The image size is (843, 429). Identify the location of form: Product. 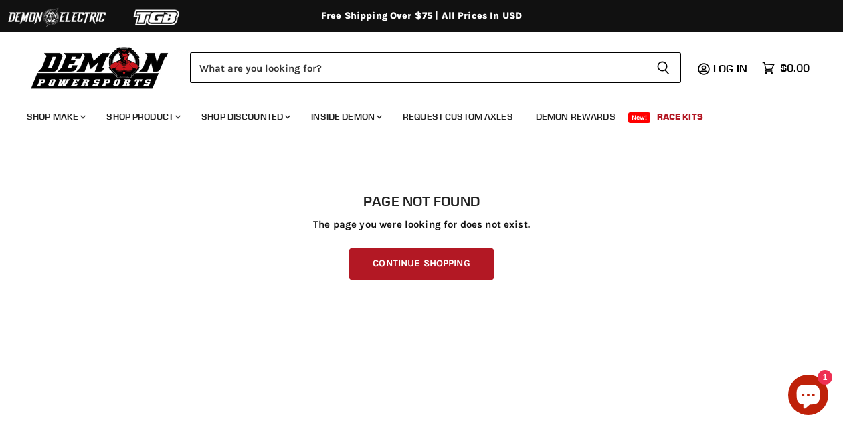
(436, 68).